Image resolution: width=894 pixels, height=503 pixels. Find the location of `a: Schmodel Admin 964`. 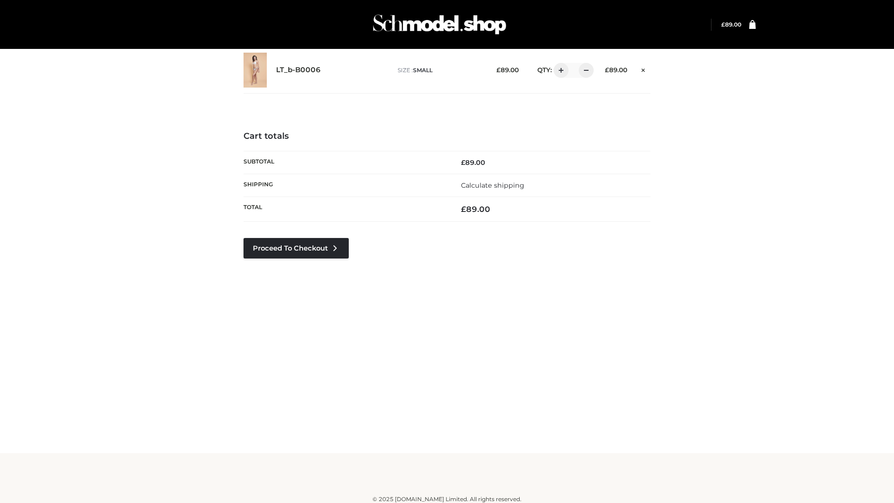

a: Schmodel Admin 964 is located at coordinates (439, 24).